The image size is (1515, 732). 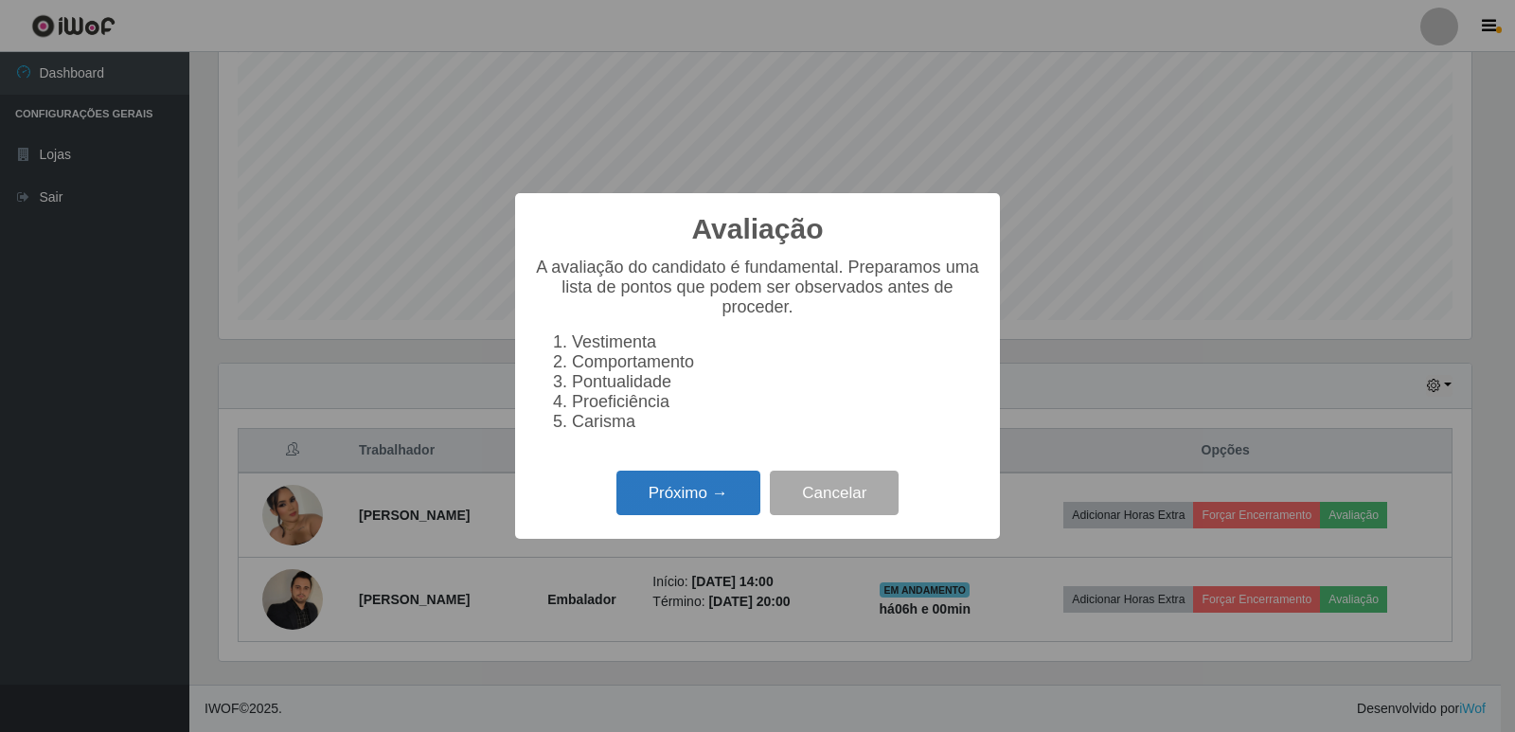 I want to click on button: Cancelar, so click(x=834, y=492).